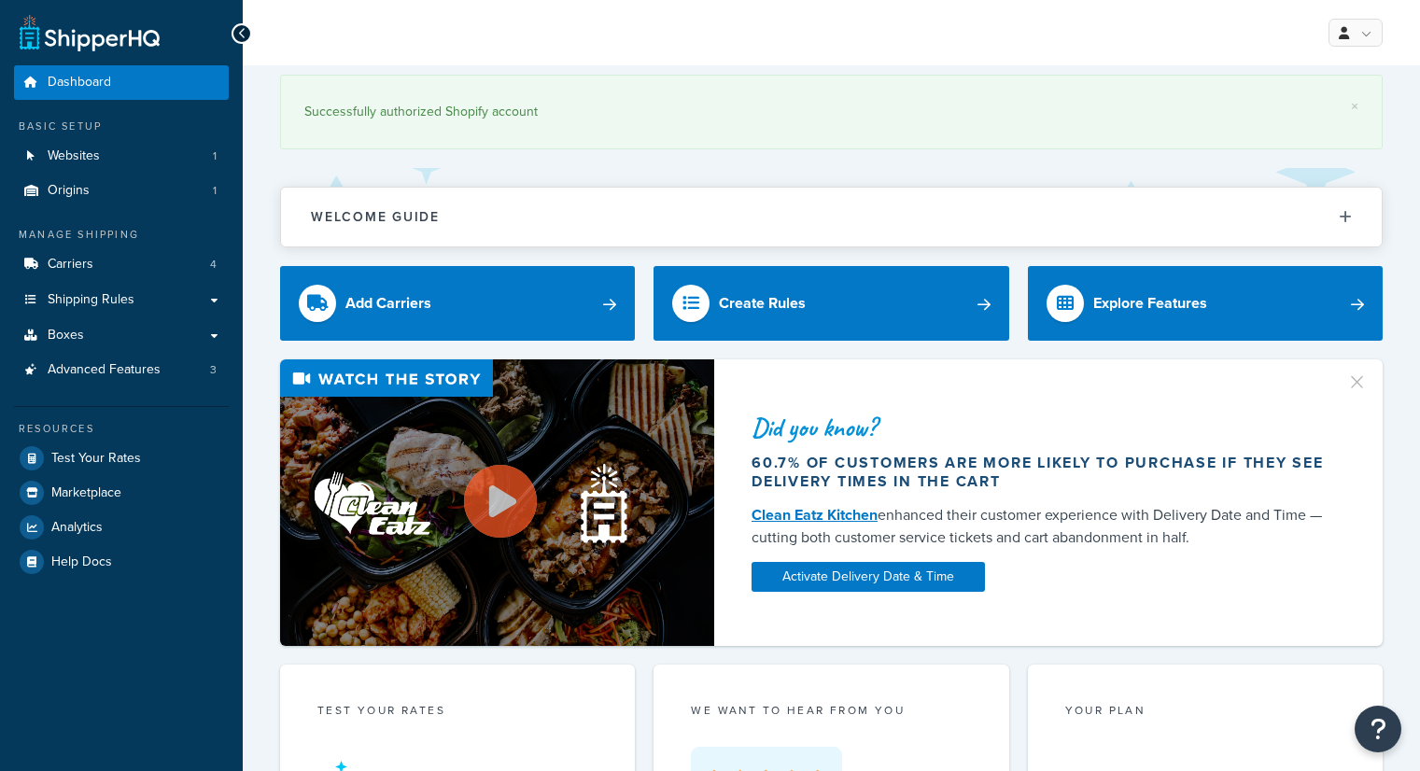  Describe the element at coordinates (121, 429) in the screenshot. I see `div: Resources` at that location.